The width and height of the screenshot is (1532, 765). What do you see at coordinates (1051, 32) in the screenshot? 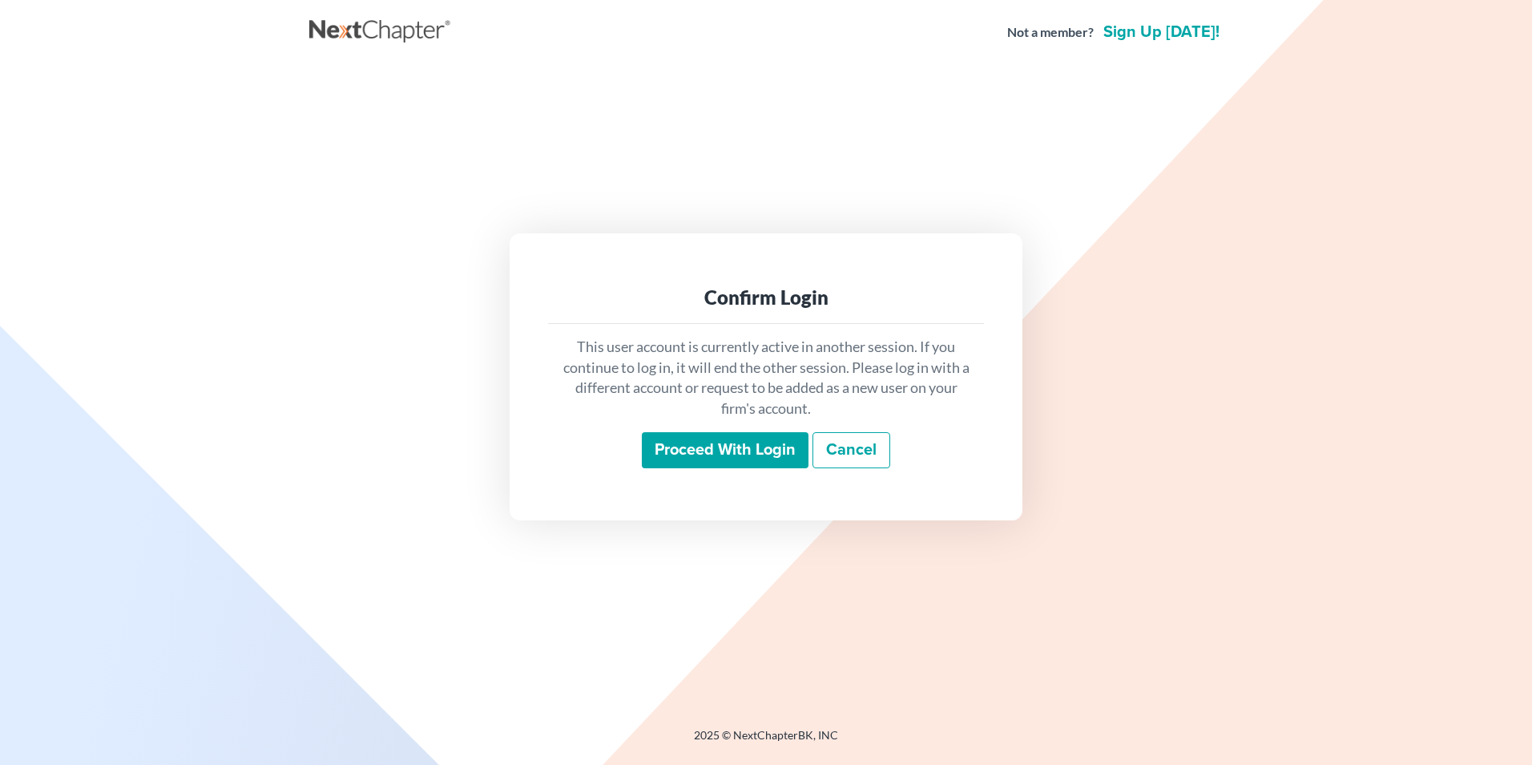
I see `strong: Not a member?` at bounding box center [1051, 32].